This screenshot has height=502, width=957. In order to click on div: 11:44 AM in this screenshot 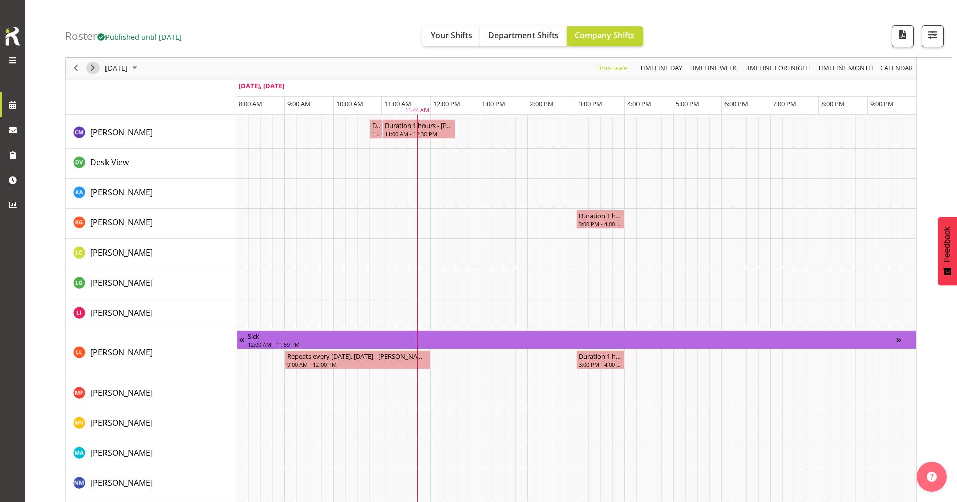, I will do `click(417, 111)`.